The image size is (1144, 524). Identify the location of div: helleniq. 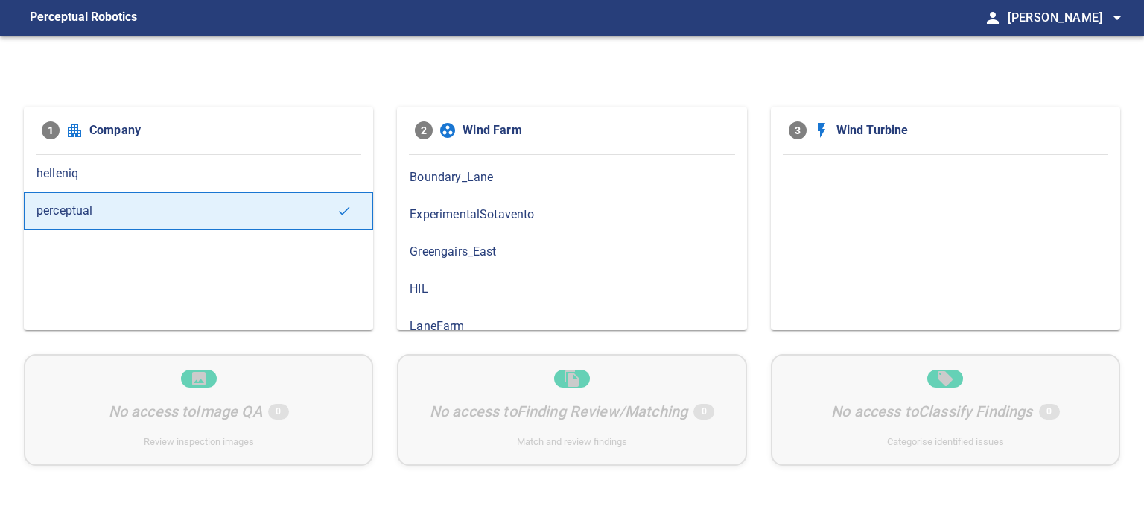
(198, 174).